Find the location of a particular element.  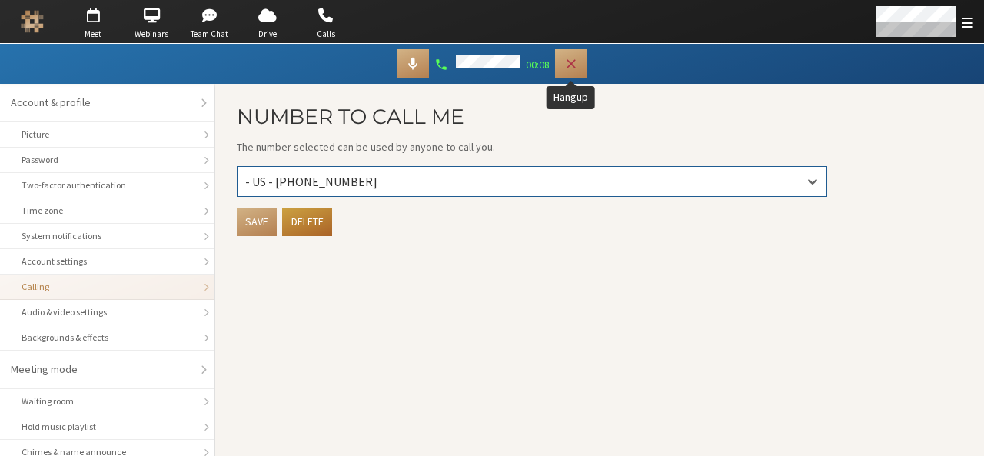

div: Connected / Registered is located at coordinates (442, 64).